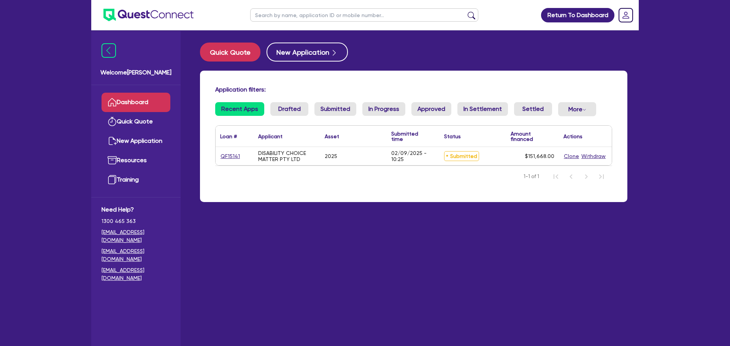  I want to click on div: Actions, so click(573, 136).